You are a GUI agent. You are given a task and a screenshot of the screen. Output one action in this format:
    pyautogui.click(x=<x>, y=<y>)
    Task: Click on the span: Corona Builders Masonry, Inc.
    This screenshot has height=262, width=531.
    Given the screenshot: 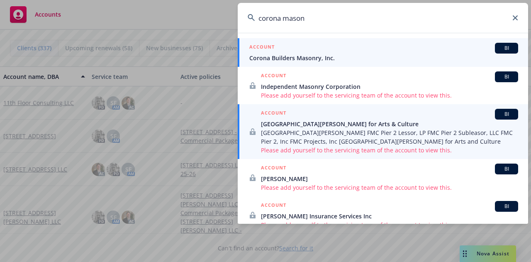 What is the action you would take?
    pyautogui.click(x=384, y=58)
    